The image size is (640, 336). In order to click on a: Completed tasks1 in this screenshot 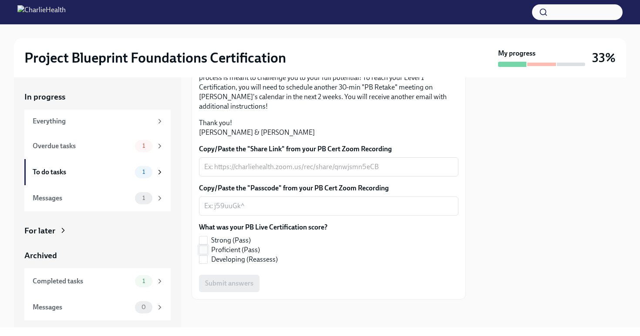, I will do `click(97, 282)`.